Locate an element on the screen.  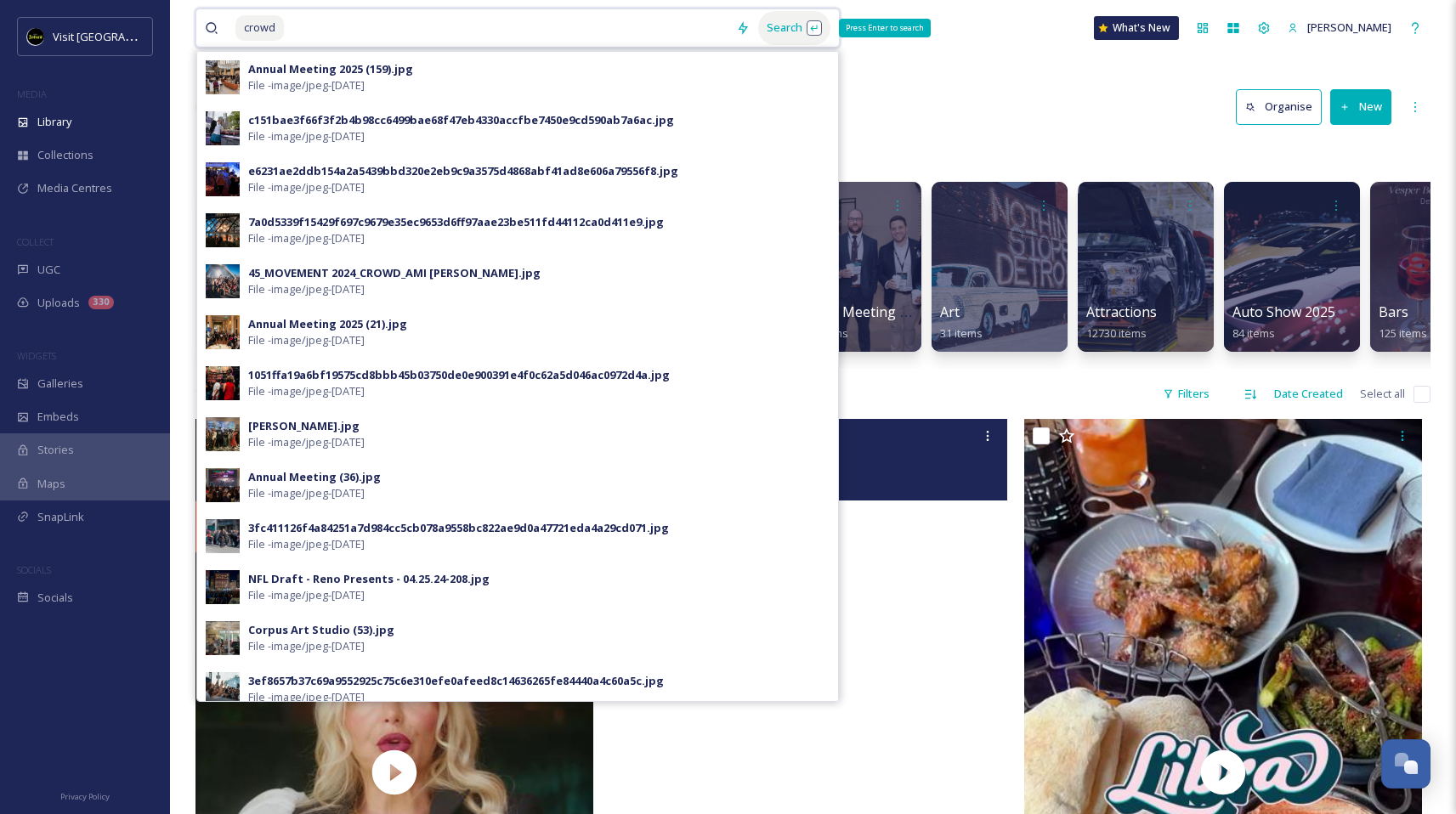
span: Stories is located at coordinates (56, 450).